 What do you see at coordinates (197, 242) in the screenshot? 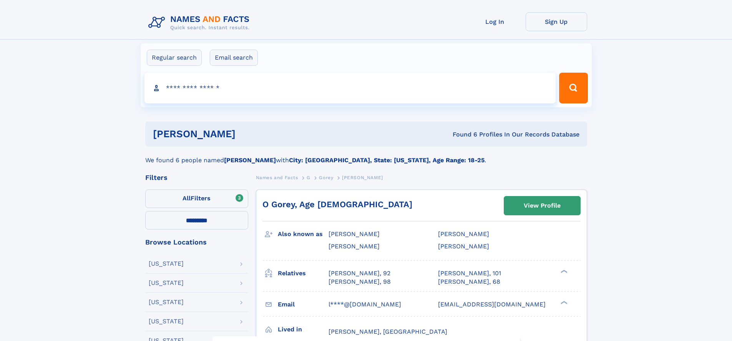
I see `div: Browse Locations` at bounding box center [197, 242].